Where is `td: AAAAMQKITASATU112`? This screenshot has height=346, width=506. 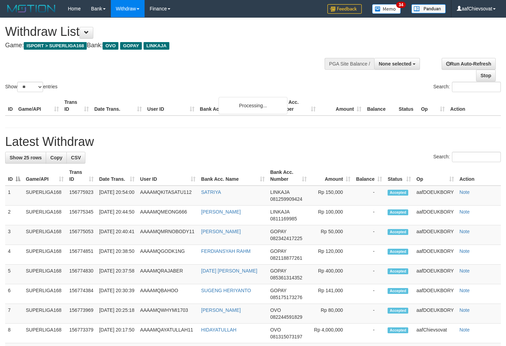 td: AAAAMQKITASATU112 is located at coordinates (168, 195).